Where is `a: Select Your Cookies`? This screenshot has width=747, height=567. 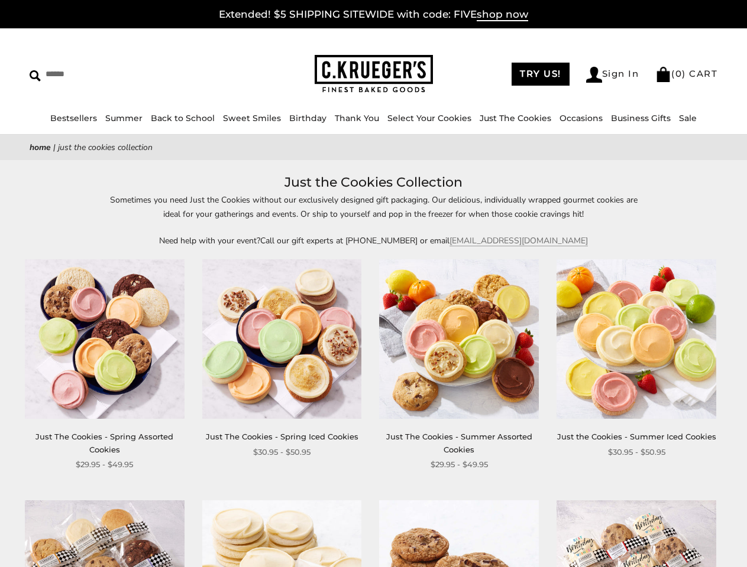
a: Select Your Cookies is located at coordinates (429, 118).